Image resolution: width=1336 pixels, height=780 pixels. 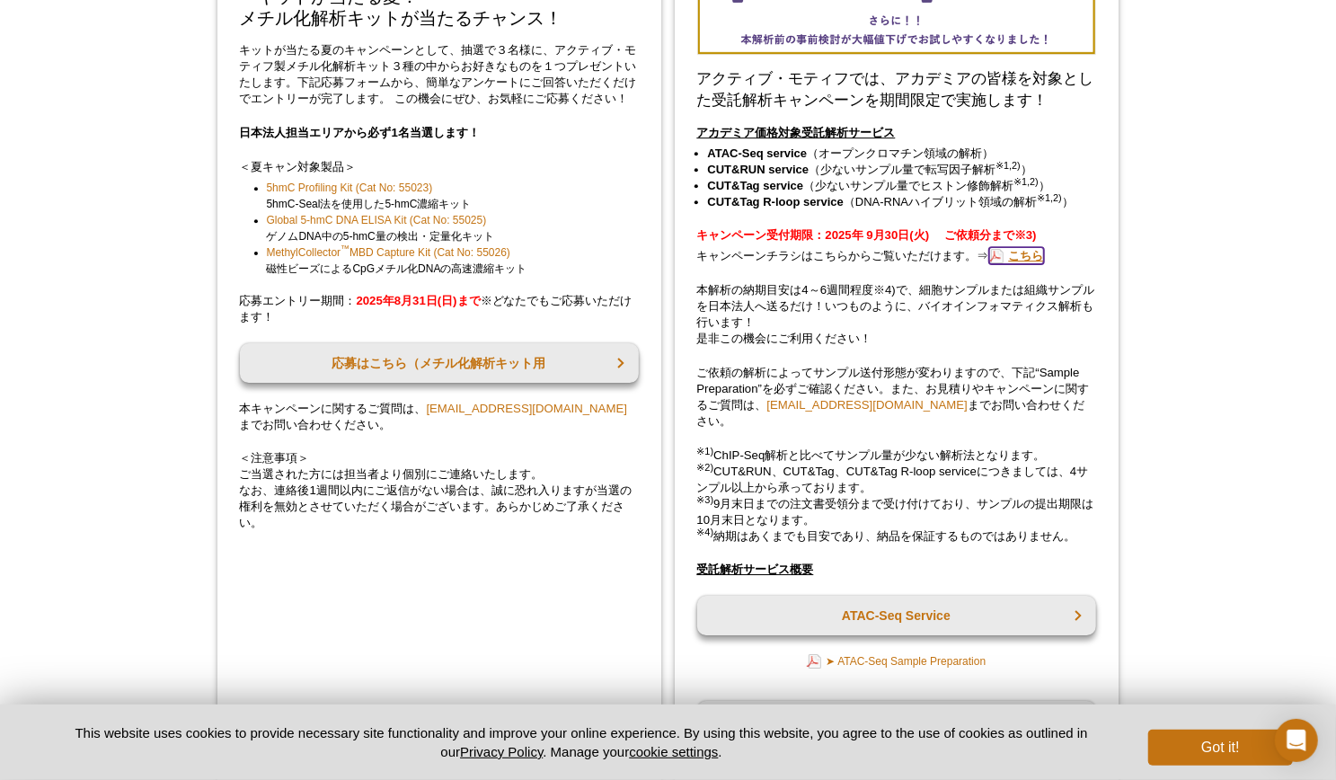 I want to click on div: Open Intercom Messenger, so click(x=1297, y=740).